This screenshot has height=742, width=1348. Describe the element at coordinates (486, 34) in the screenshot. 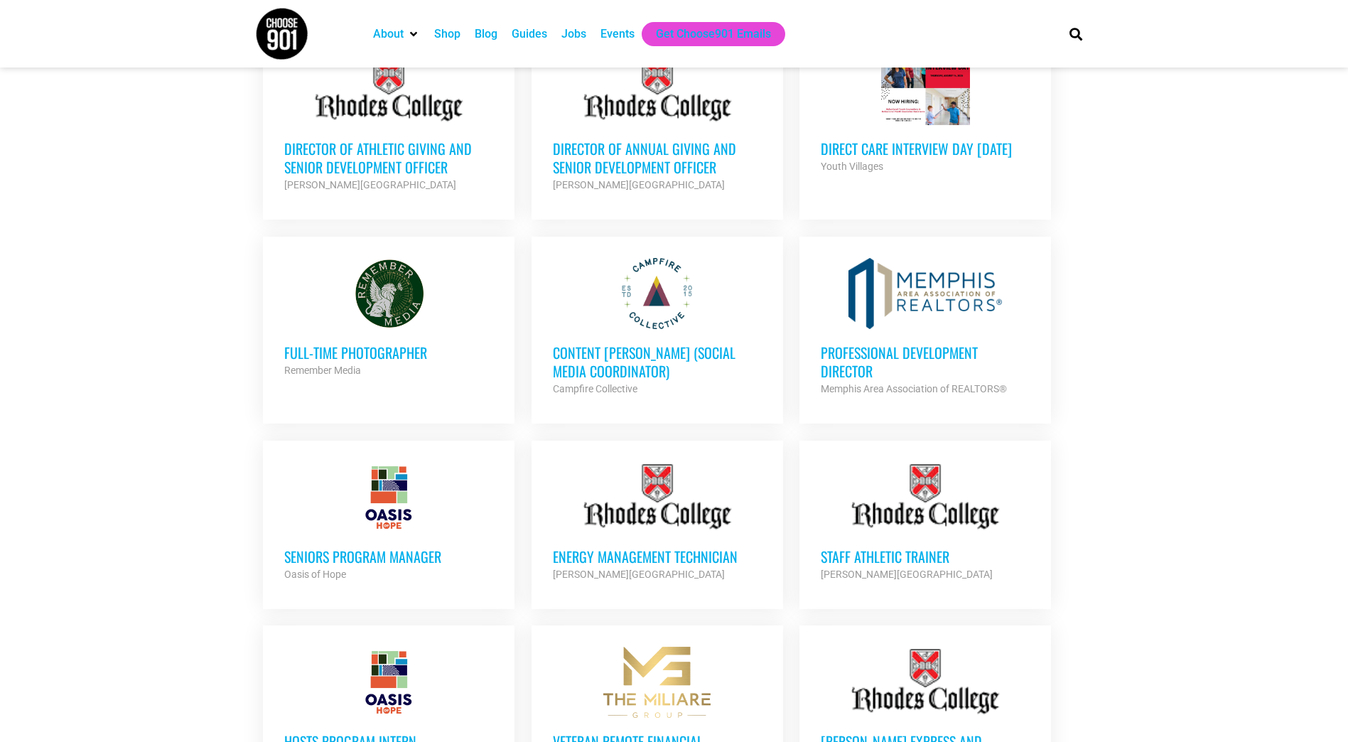

I see `div: Blog` at that location.